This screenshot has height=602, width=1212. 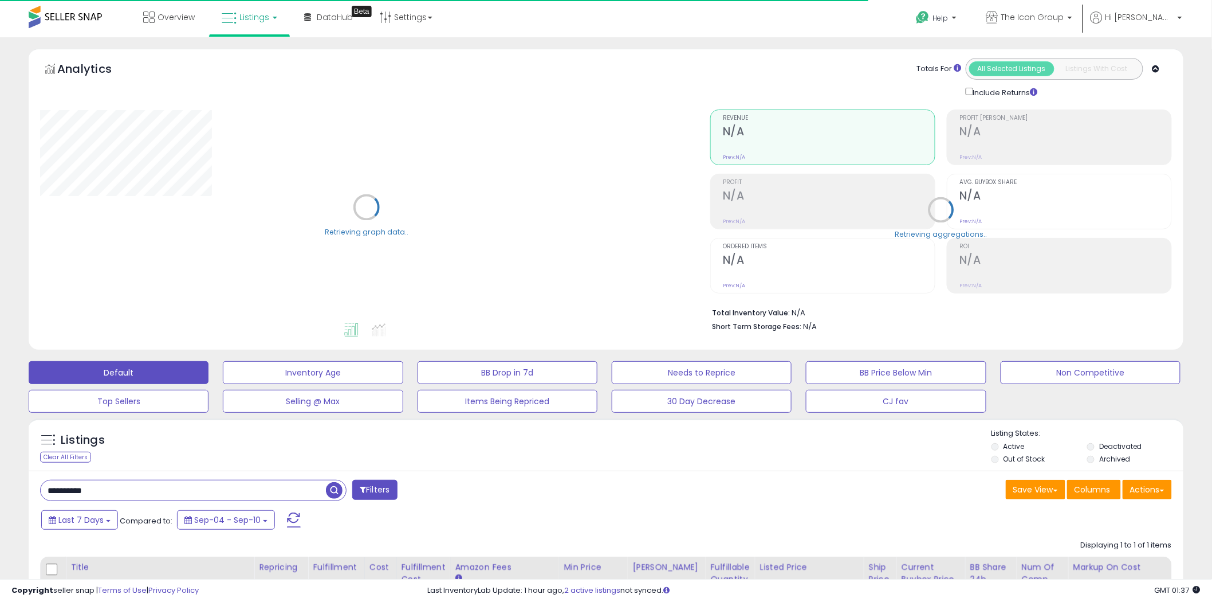 I want to click on div: Fulfillable Quantity, so click(x=731, y=573).